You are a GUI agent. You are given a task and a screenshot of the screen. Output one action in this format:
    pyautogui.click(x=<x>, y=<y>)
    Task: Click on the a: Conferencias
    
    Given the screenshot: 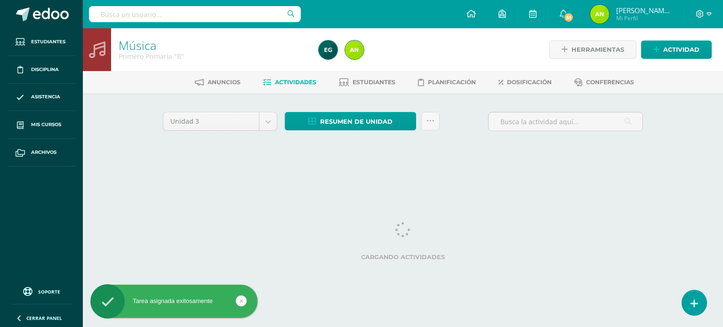 What is the action you would take?
    pyautogui.click(x=604, y=82)
    